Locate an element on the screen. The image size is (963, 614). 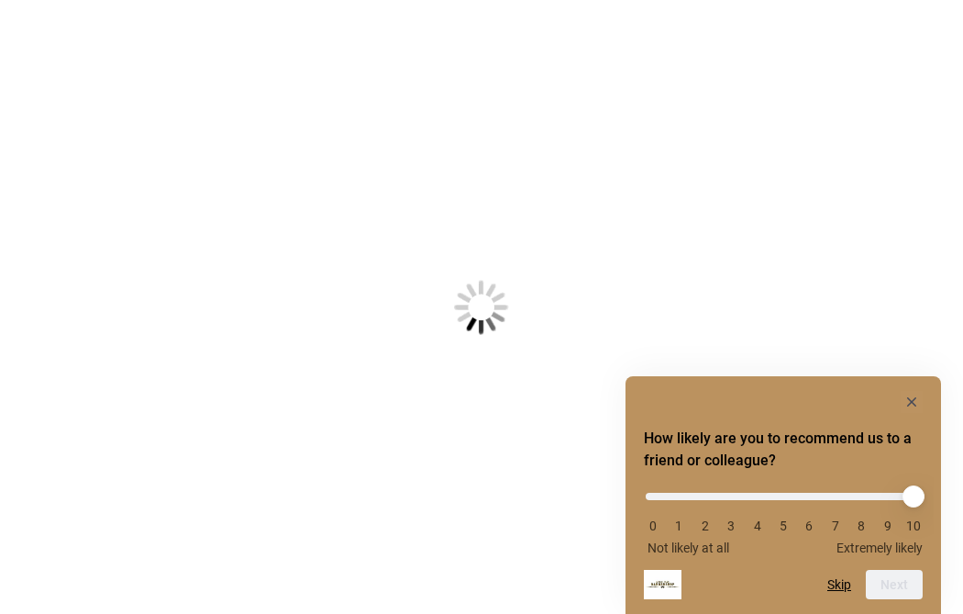
li: 2 is located at coordinates (706, 526).